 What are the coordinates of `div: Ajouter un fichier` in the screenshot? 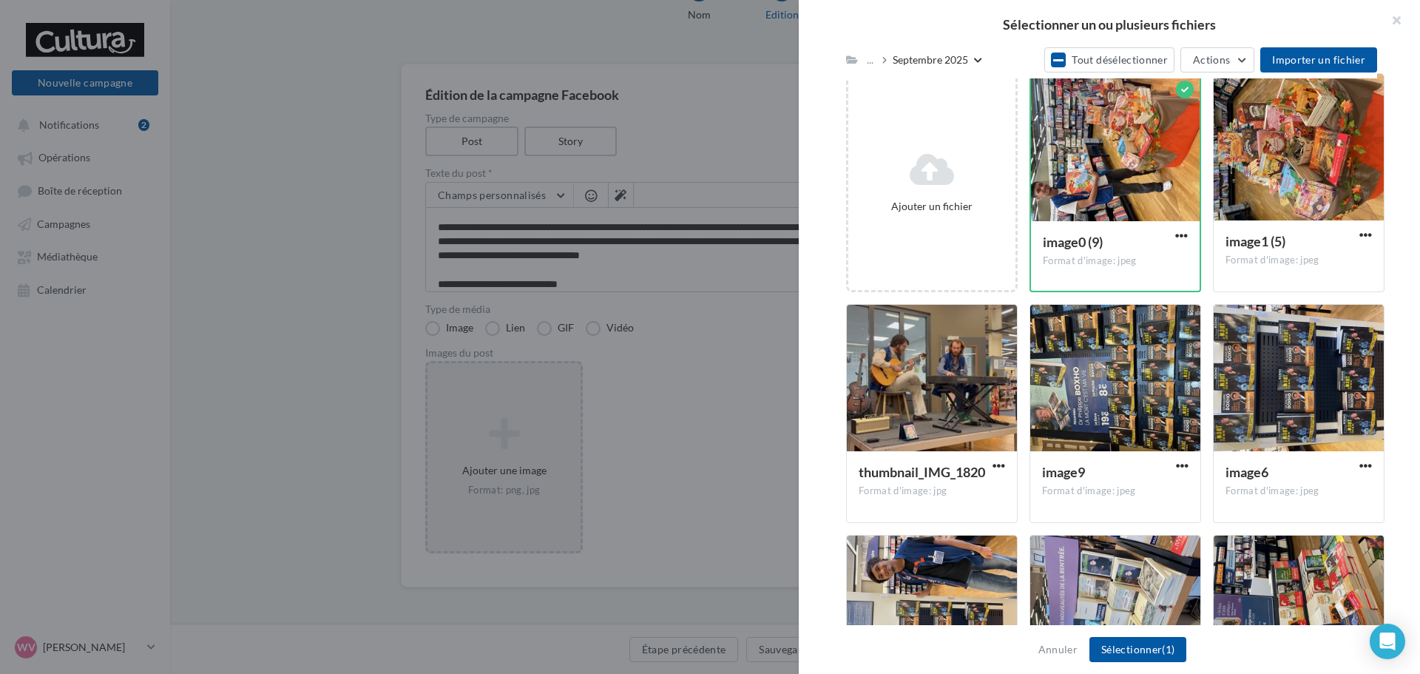 It's located at (932, 206).